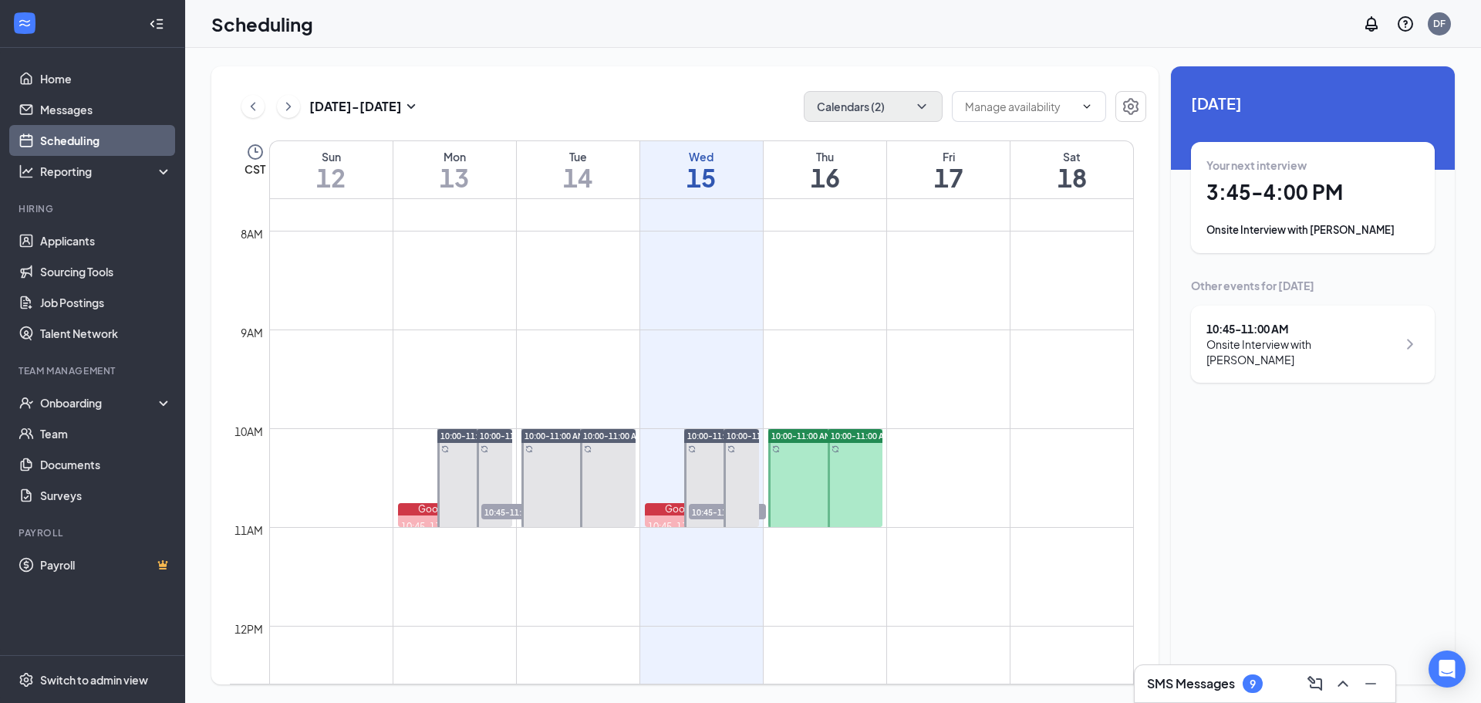  What do you see at coordinates (411, 106) in the screenshot?
I see `svg: SmallChevronDown` at bounding box center [411, 106].